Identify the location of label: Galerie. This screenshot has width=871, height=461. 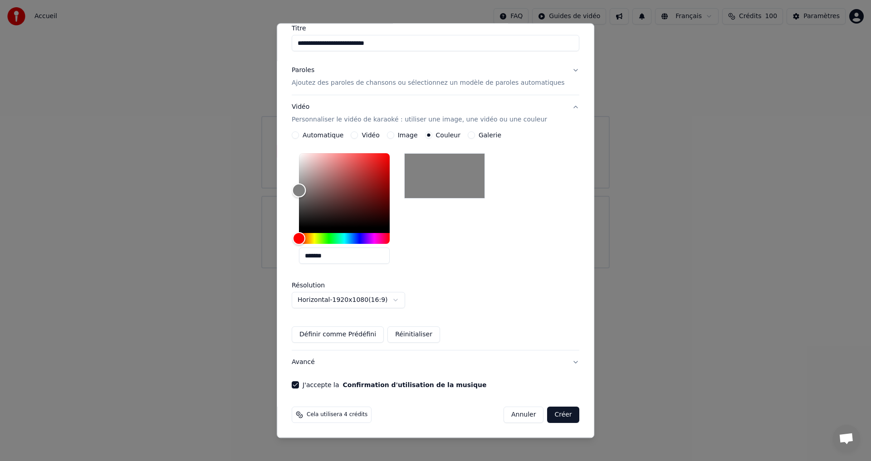
(490, 136).